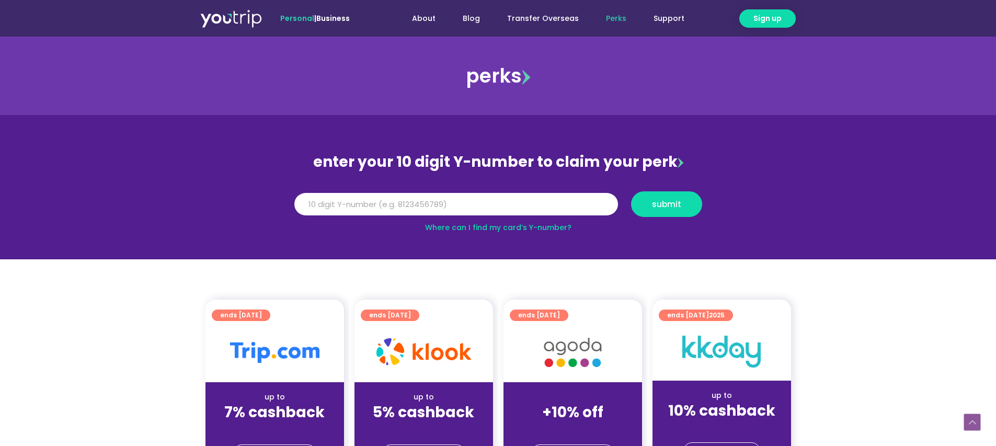 This screenshot has width=996, height=446. I want to click on span: Sign up, so click(768, 18).